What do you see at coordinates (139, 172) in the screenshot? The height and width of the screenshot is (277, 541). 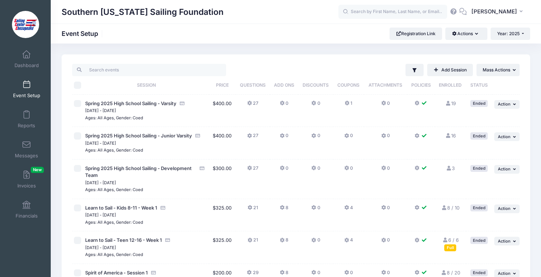 I see `span: Spring 2025 High School Sailing - Development Team` at bounding box center [139, 172].